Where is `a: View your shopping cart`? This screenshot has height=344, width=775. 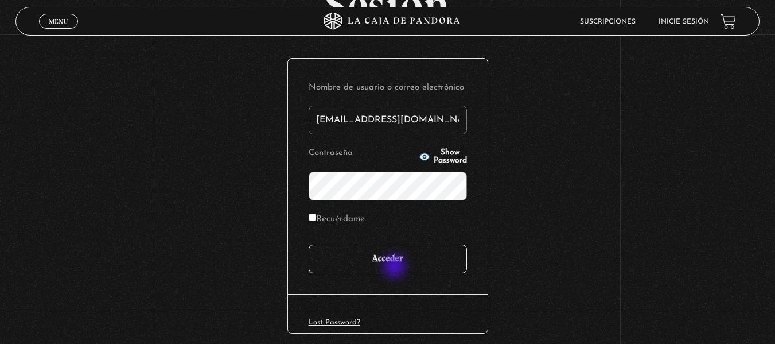
a: View your shopping cart is located at coordinates (728, 21).